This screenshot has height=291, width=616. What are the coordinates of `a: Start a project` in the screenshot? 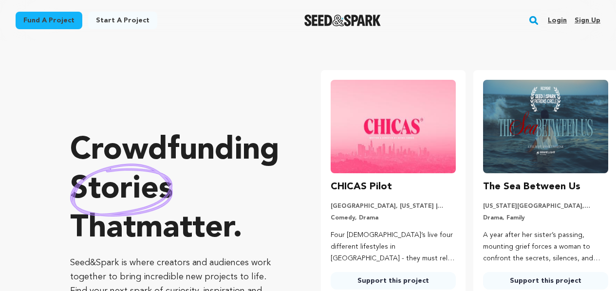 It's located at (123, 20).